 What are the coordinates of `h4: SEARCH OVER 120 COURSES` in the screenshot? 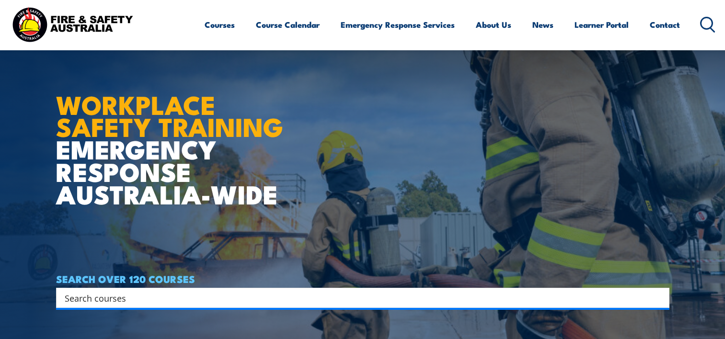 It's located at (363, 279).